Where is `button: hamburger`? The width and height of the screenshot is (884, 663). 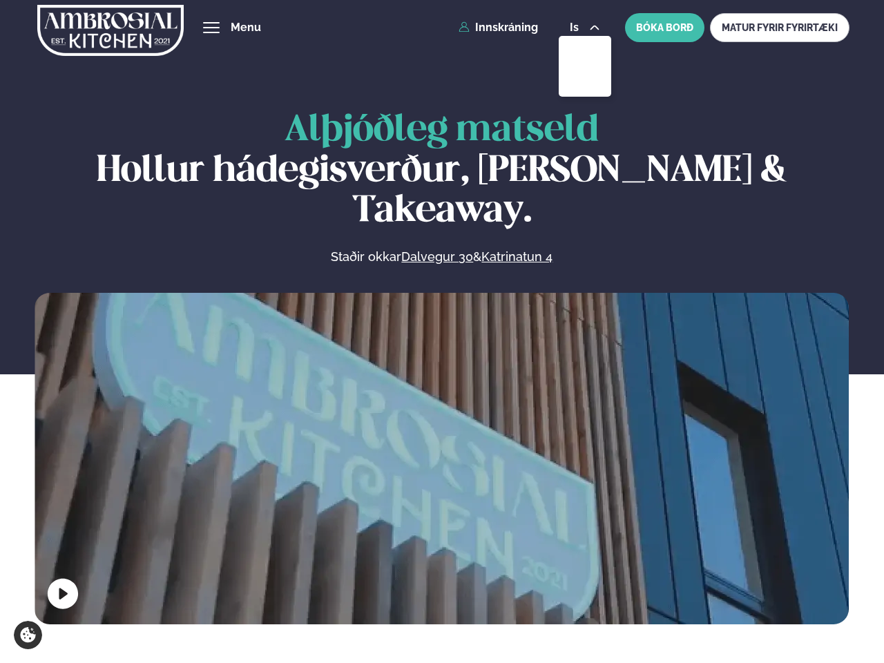 button: hamburger is located at coordinates (211, 28).